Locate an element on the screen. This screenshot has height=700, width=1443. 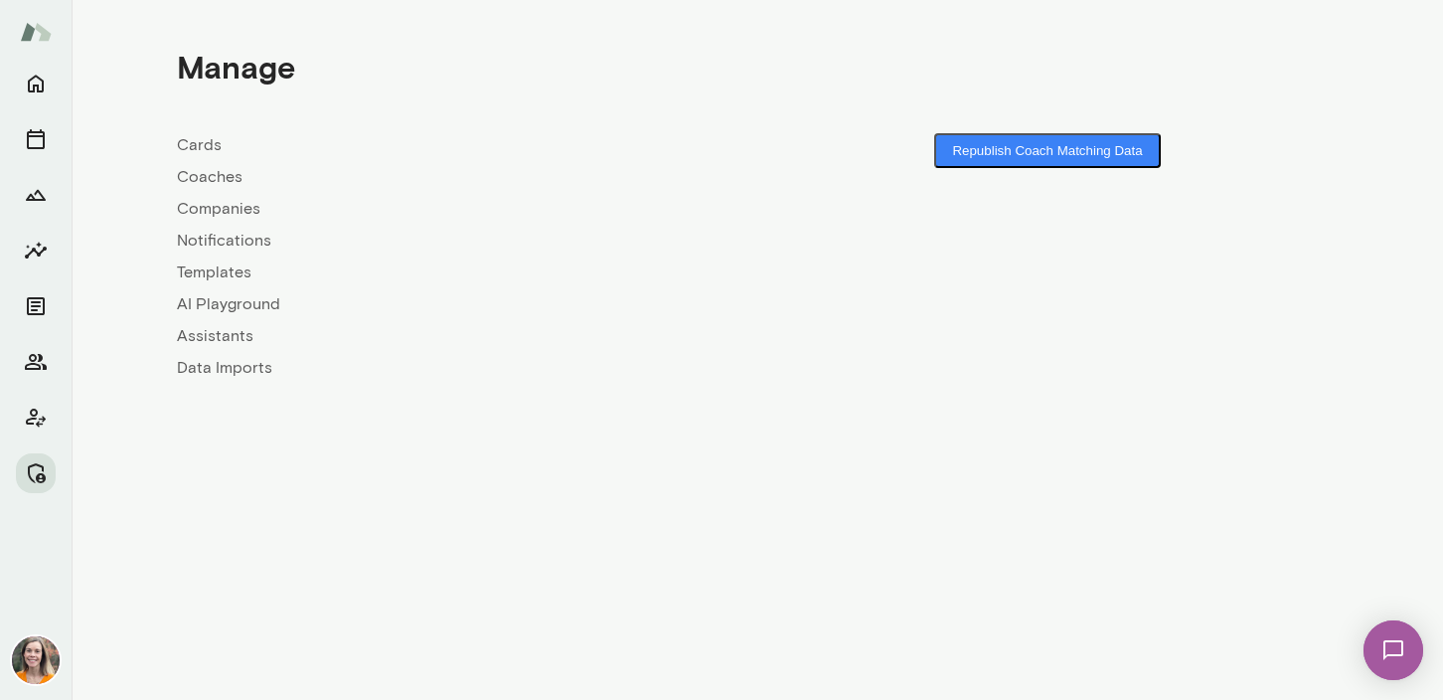
a: Templates is located at coordinates (467, 272).